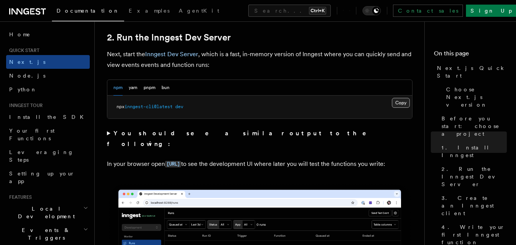 The height and width of the screenshot is (245, 516). I want to click on span: Install the SDK, so click(49, 117).